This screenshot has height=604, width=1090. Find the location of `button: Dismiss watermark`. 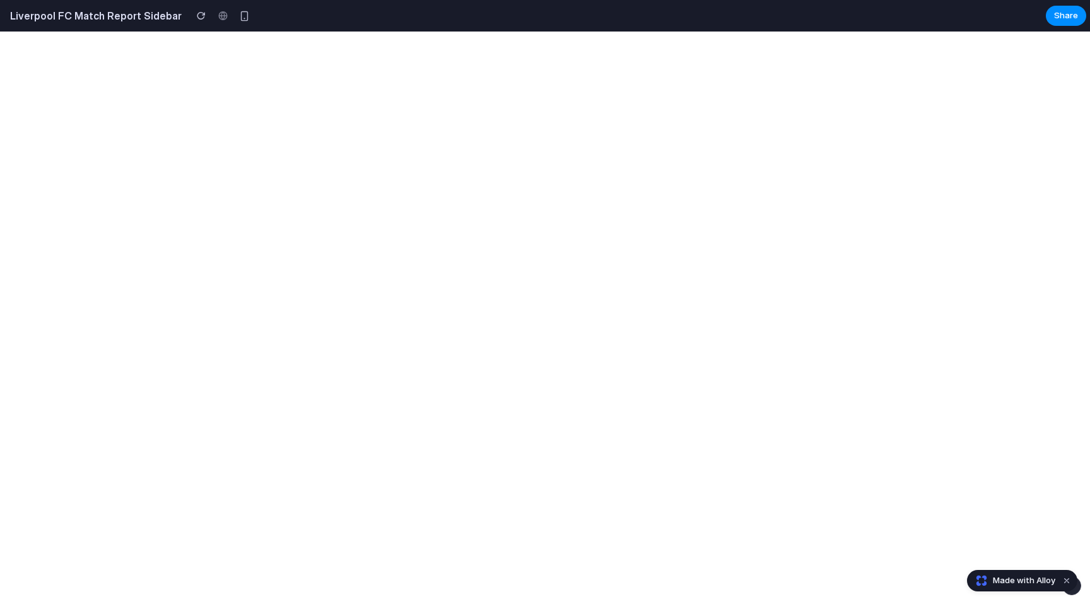

button: Dismiss watermark is located at coordinates (1067, 581).